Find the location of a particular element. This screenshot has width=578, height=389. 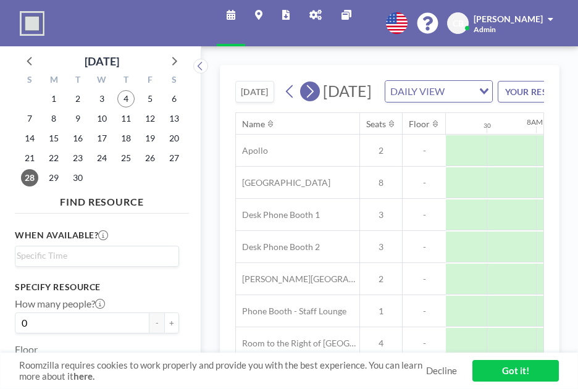

span: Admin is located at coordinates (484, 29).